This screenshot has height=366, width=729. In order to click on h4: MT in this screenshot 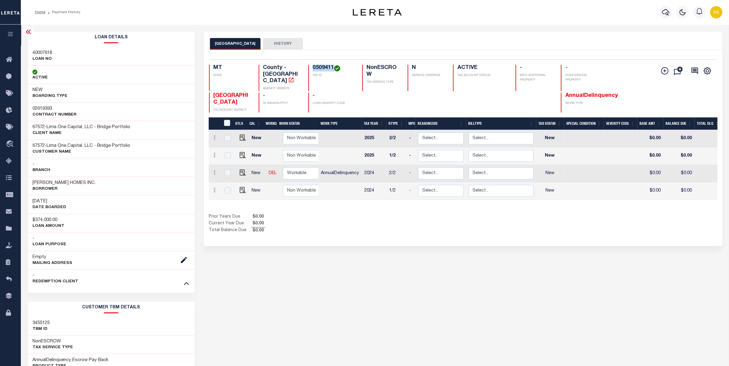, I will do `click(232, 68)`.